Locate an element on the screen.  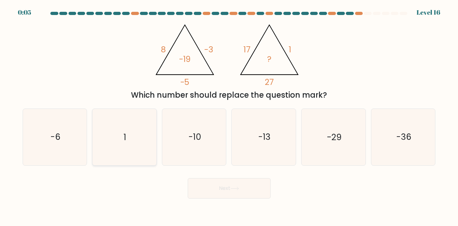
div: Which number should replace the question mark? is located at coordinates (229, 95).